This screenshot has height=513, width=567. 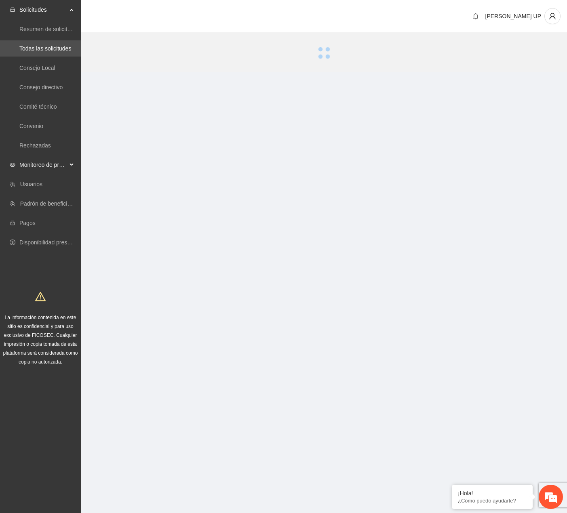 What do you see at coordinates (475, 16) in the screenshot?
I see `span: bell` at bounding box center [475, 16].